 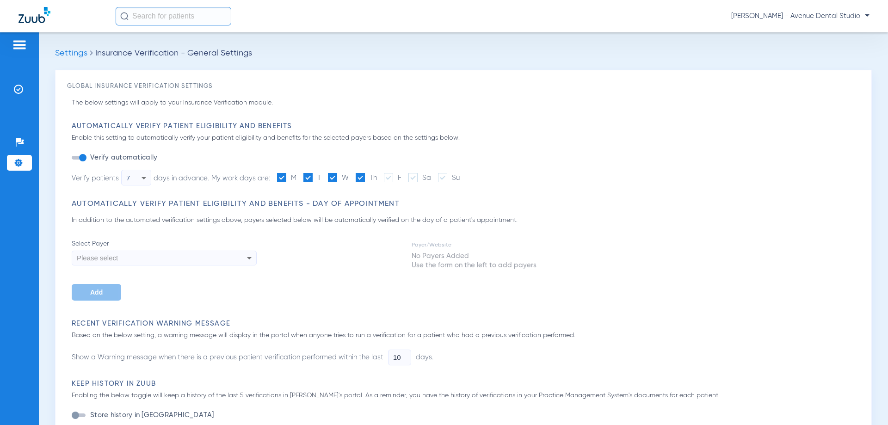 What do you see at coordinates (97, 258) in the screenshot?
I see `span: Please select` at bounding box center [97, 258].